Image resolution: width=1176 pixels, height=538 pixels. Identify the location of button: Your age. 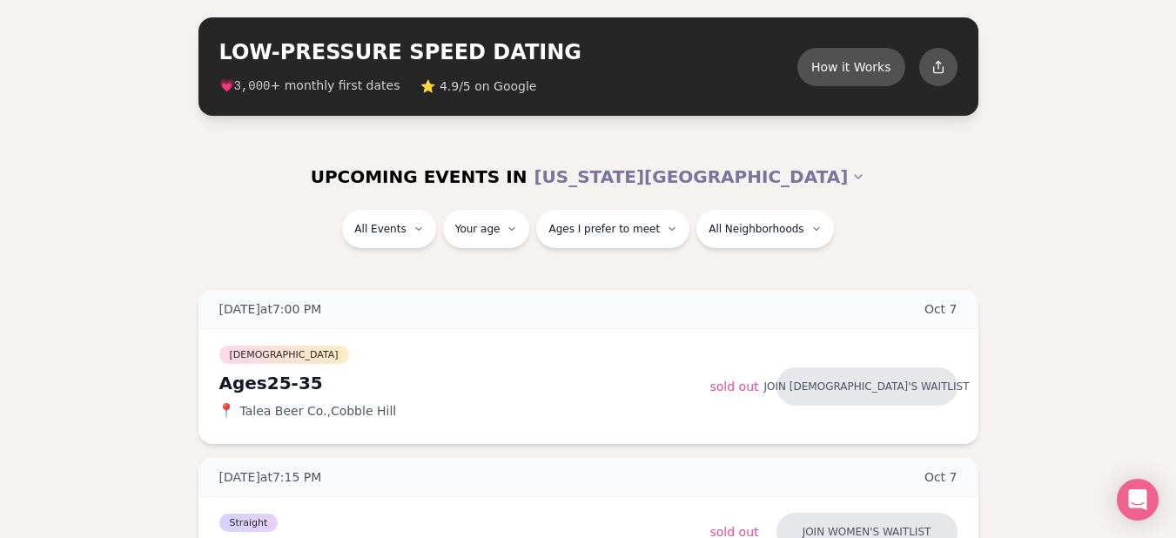
(487, 229).